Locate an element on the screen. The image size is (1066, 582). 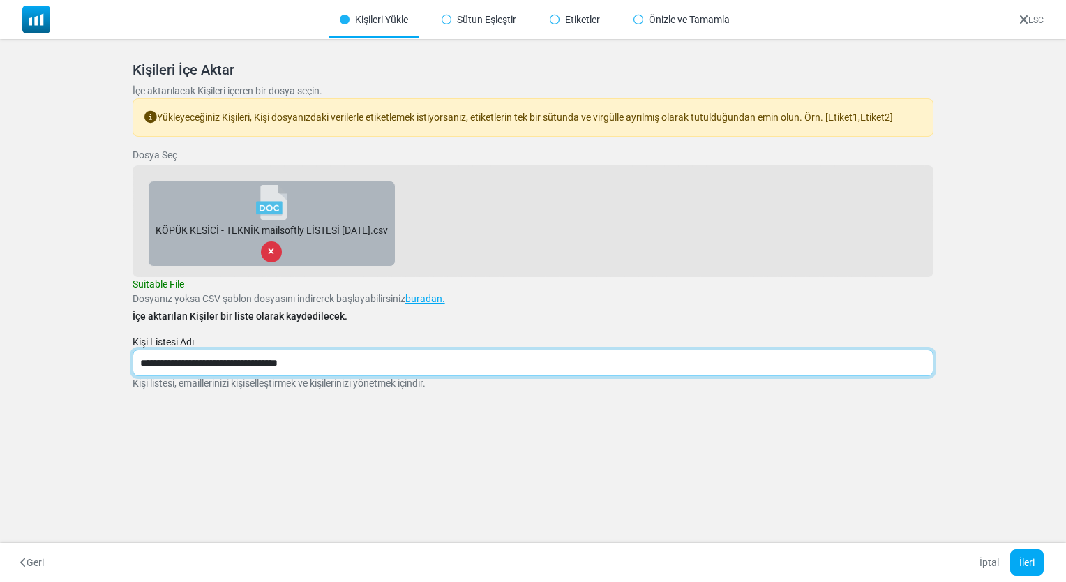
p: Dosyanız yoksa CSV şablon dosyasını indirerek başlayabilirsiniz is located at coordinates (533, 298).